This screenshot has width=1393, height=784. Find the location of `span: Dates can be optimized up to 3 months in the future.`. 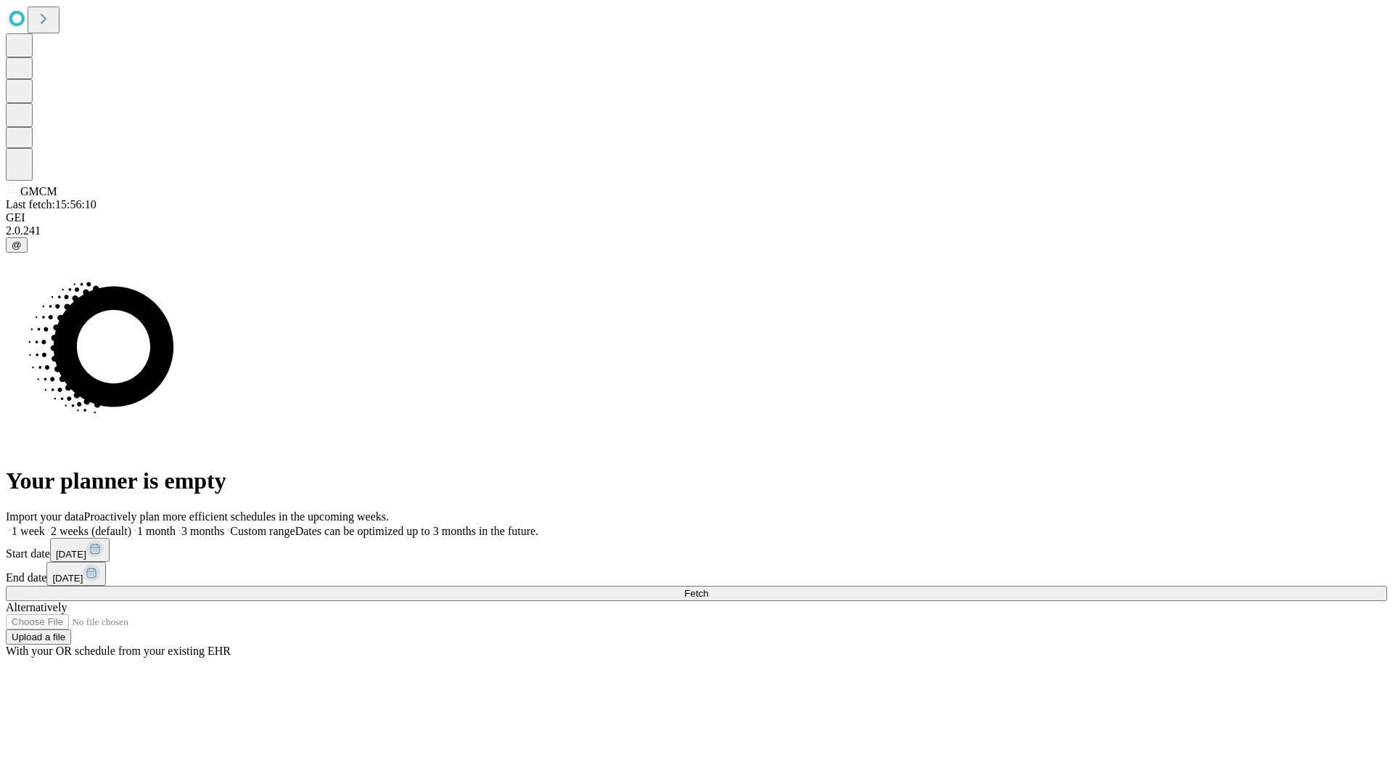

span: Dates can be optimized up to 3 months in the future. is located at coordinates (416, 530).